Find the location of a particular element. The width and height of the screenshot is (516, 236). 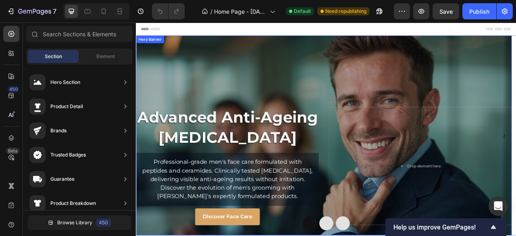

button: Carousel Next Arrow is located at coordinates (469, 144).